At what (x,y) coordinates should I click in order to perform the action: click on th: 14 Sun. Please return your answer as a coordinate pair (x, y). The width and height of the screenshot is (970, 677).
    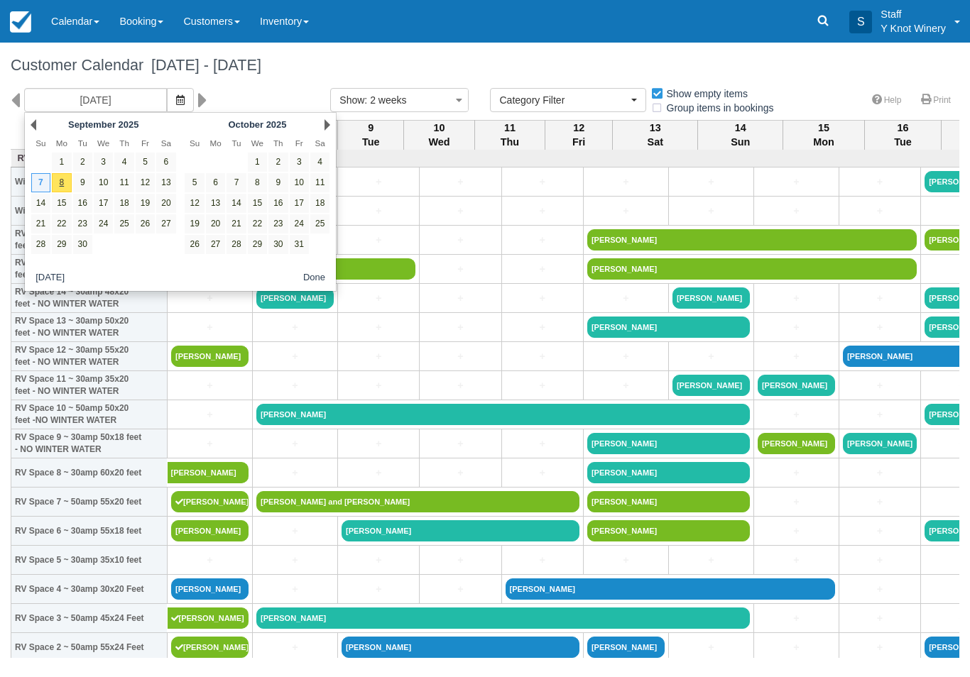
    Looking at the image, I should click on (740, 135).